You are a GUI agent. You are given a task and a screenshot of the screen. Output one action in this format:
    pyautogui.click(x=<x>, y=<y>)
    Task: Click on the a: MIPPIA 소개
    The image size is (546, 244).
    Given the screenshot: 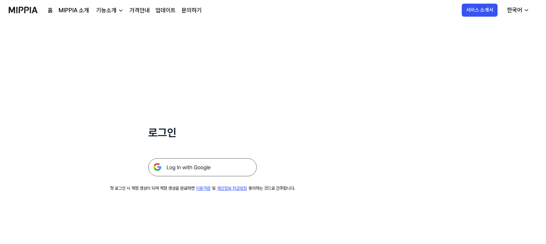 What is the action you would take?
    pyautogui.click(x=74, y=10)
    